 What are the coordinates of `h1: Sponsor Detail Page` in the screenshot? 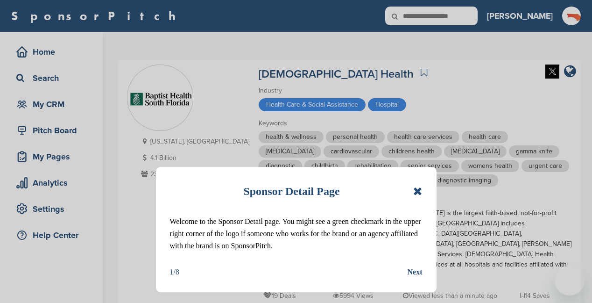 It's located at (292, 191).